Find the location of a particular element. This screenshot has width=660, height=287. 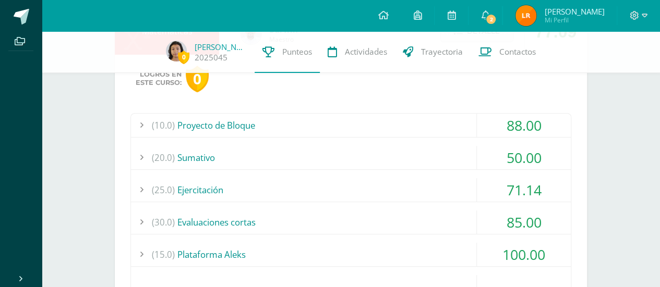

div: 100.00 is located at coordinates (524, 255).